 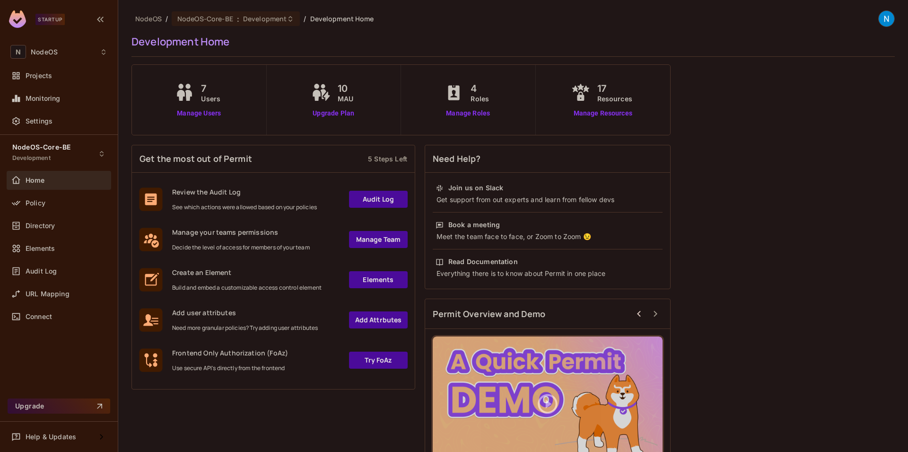 What do you see at coordinates (378, 199) in the screenshot?
I see `a: Audit Log` at bounding box center [378, 199].